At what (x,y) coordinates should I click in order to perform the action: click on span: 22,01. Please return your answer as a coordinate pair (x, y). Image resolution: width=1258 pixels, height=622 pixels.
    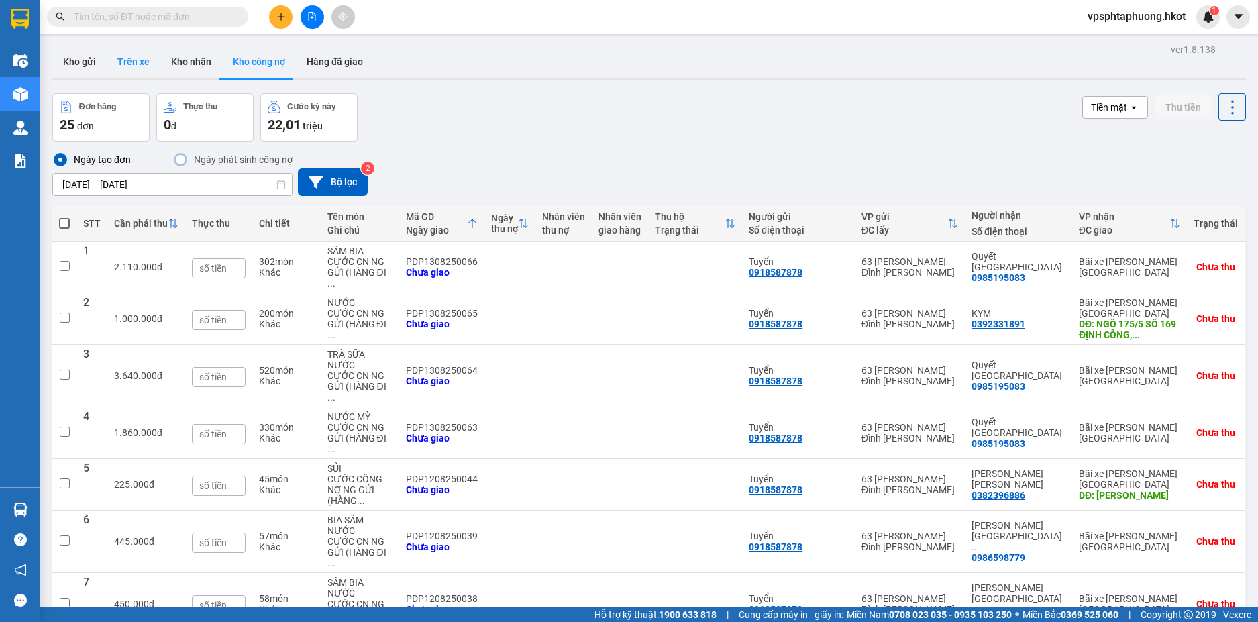
    Looking at the image, I should click on (284, 125).